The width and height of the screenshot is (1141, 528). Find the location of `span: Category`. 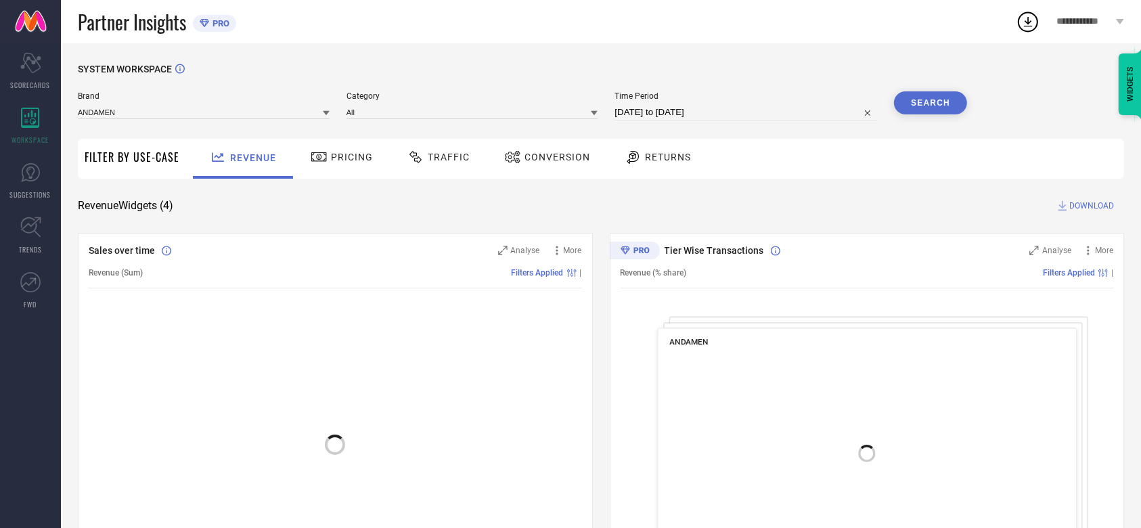

span: Category is located at coordinates (472, 96).